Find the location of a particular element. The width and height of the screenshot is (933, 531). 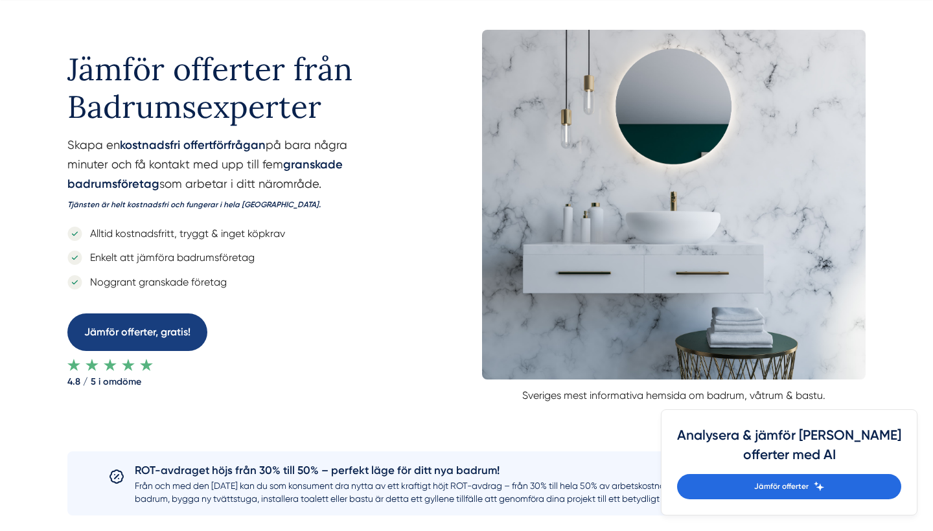

p: Noggrant granskade företag is located at coordinates (154, 282).